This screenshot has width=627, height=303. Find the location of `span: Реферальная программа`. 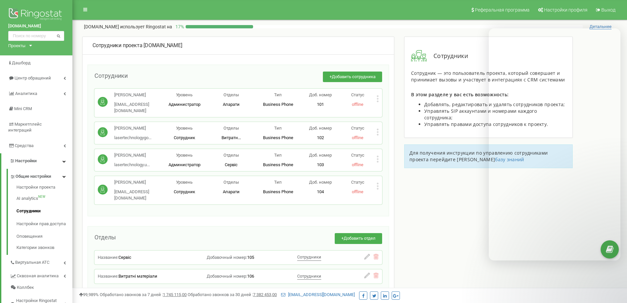

span: Реферальная программа is located at coordinates (503, 10).